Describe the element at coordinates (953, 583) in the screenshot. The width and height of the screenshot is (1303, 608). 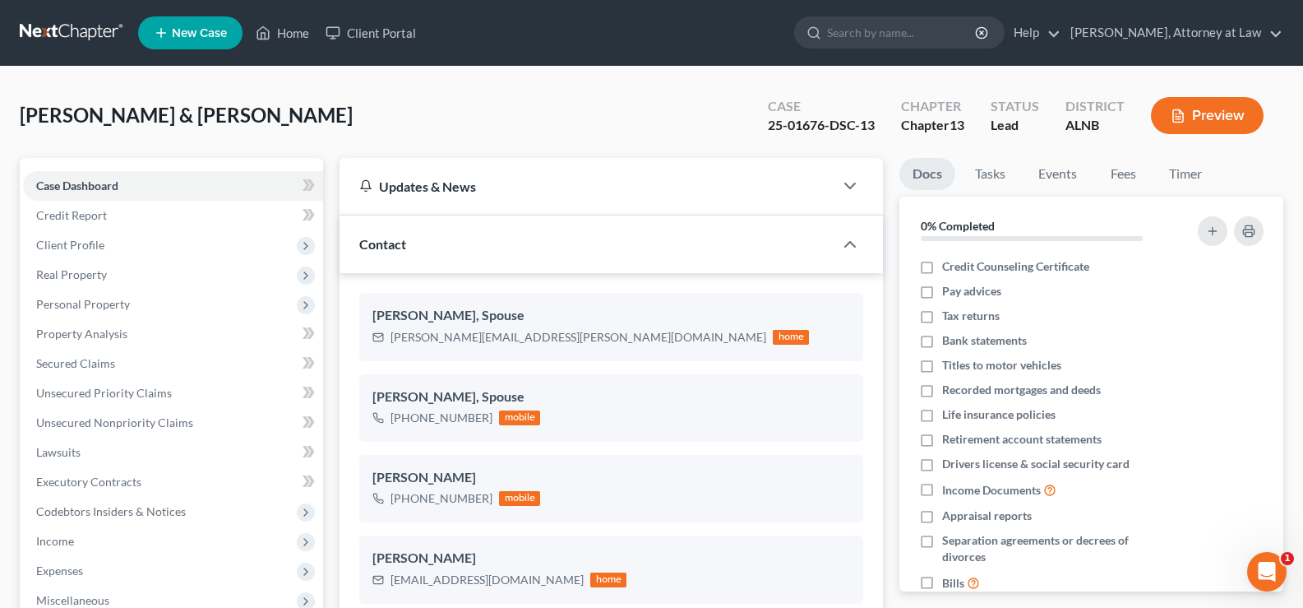
I see `span: Bills` at that location.